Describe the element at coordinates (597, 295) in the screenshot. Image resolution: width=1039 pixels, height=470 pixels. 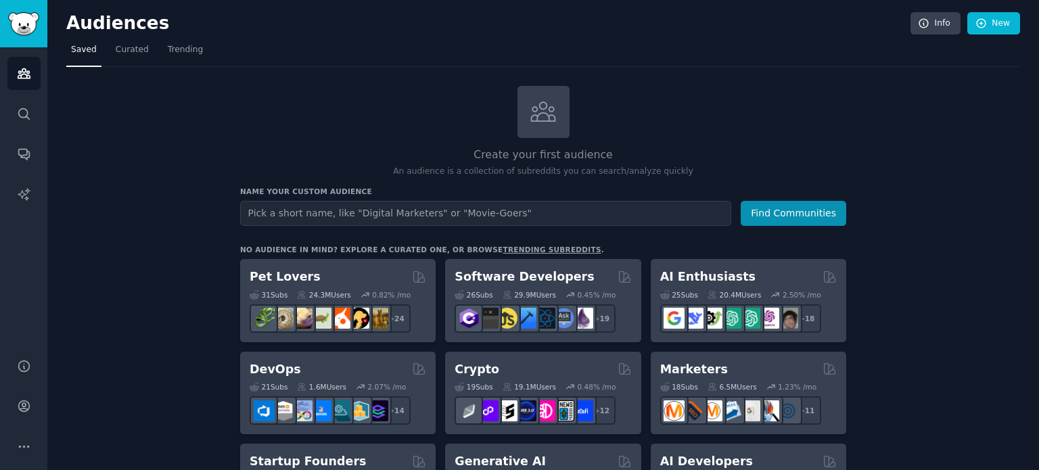
I see `div: 0.45 % /mo` at that location.